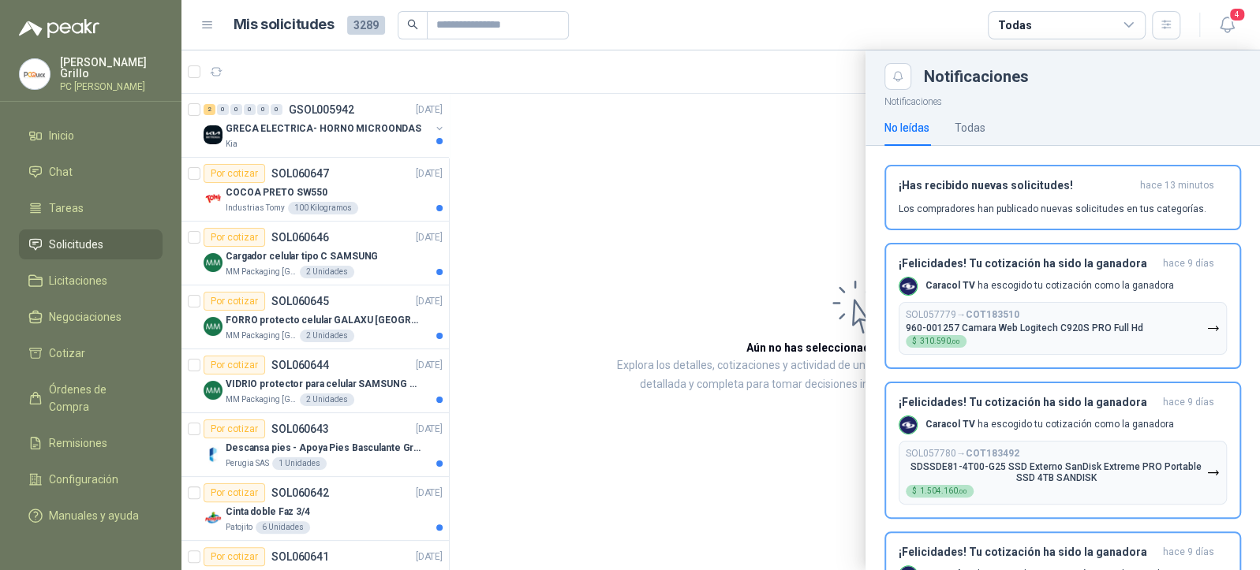 This screenshot has height=570, width=1260. What do you see at coordinates (91, 480) in the screenshot?
I see `a: Configuración` at bounding box center [91, 480].